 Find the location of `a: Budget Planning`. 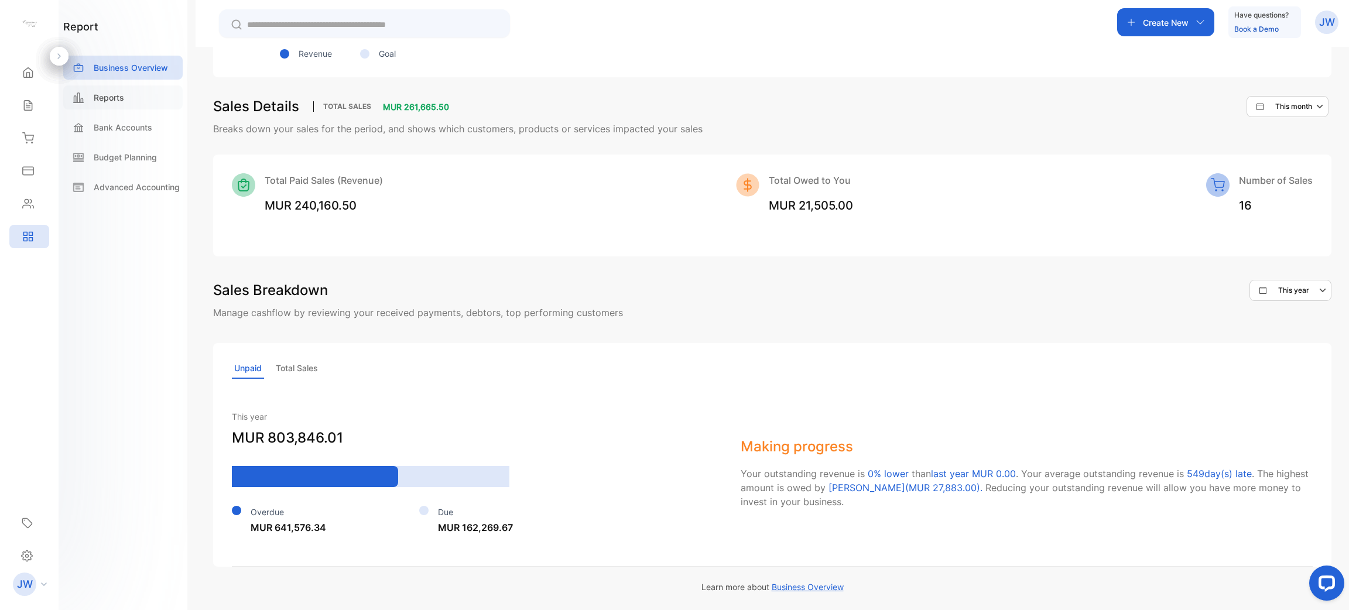

a: Budget Planning is located at coordinates (123, 157).